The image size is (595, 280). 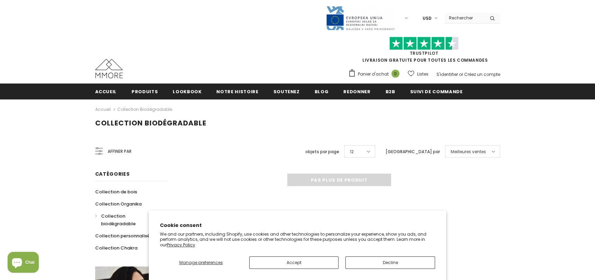 I want to click on input: Search Site, so click(x=465, y=18).